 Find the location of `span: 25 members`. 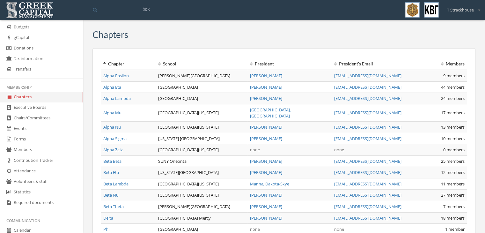

span: 25 members is located at coordinates (453, 161).